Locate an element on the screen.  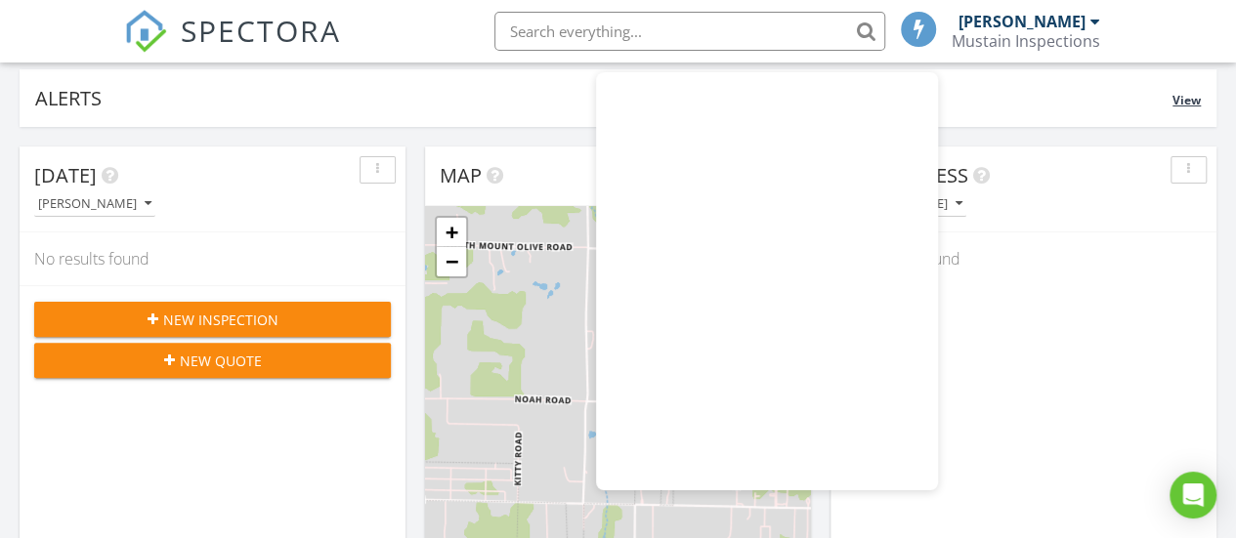
div: Alerts is located at coordinates (604, 98).